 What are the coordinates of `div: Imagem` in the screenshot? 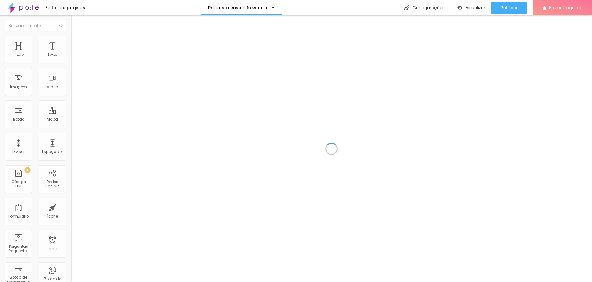 It's located at (18, 87).